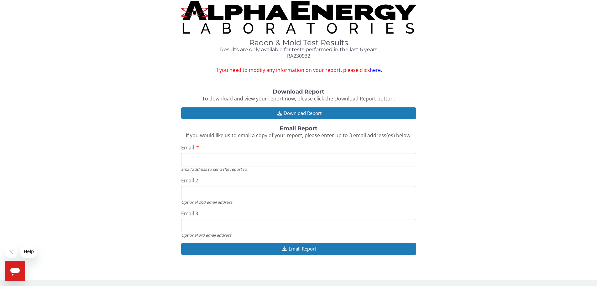 This screenshot has height=286, width=597. What do you see at coordinates (299, 248) in the screenshot?
I see `button: Email Report` at bounding box center [299, 248].